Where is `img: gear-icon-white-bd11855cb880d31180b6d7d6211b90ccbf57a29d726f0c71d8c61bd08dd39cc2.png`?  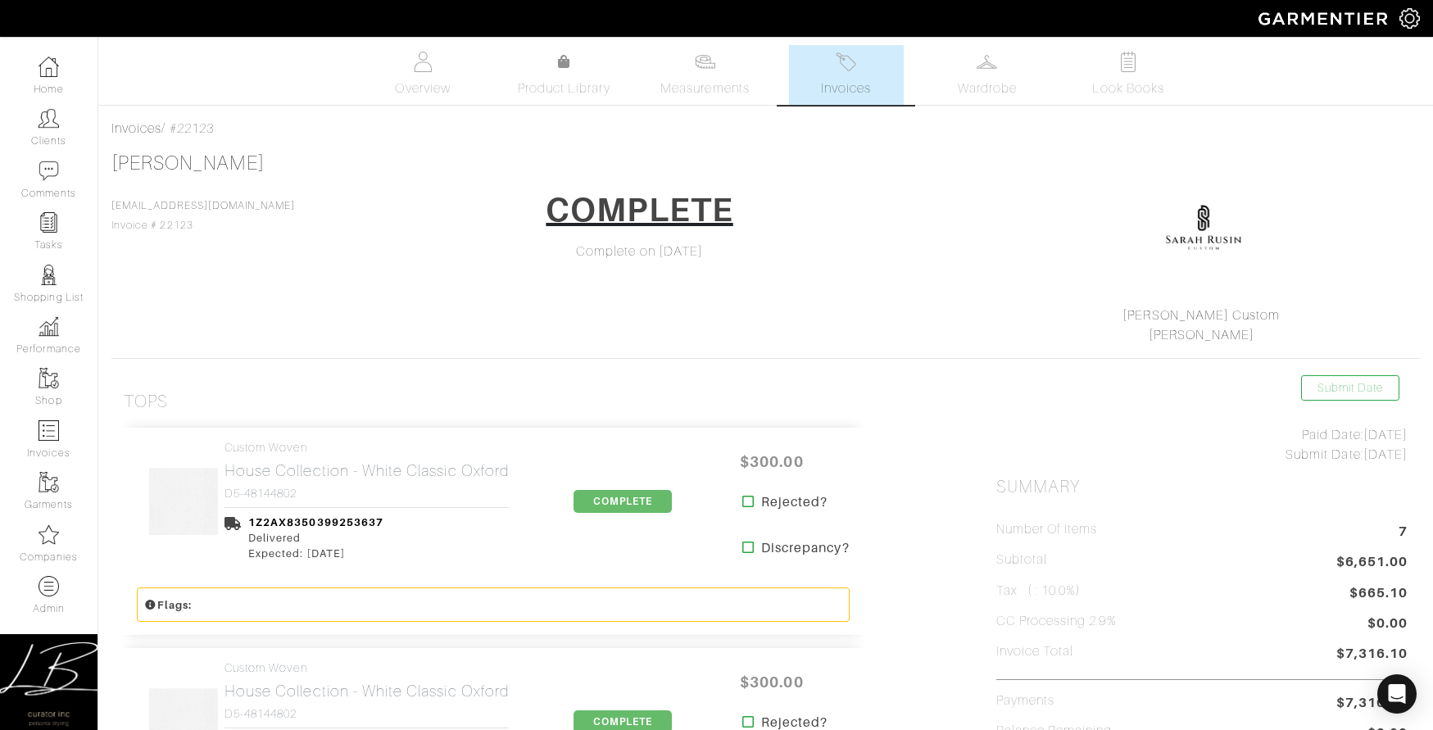 img: gear-icon-white-bd11855cb880d31180b6d7d6211b90ccbf57a29d726f0c71d8c61bd08dd39cc2.png is located at coordinates (1410, 18).